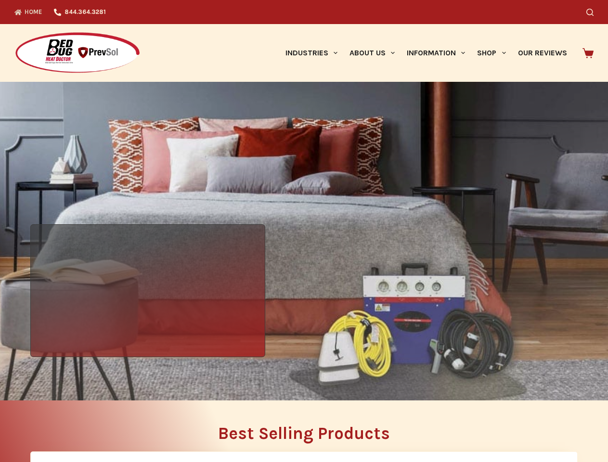 This screenshot has width=608, height=462. Describe the element at coordinates (590, 12) in the screenshot. I see `button: Search` at that location.